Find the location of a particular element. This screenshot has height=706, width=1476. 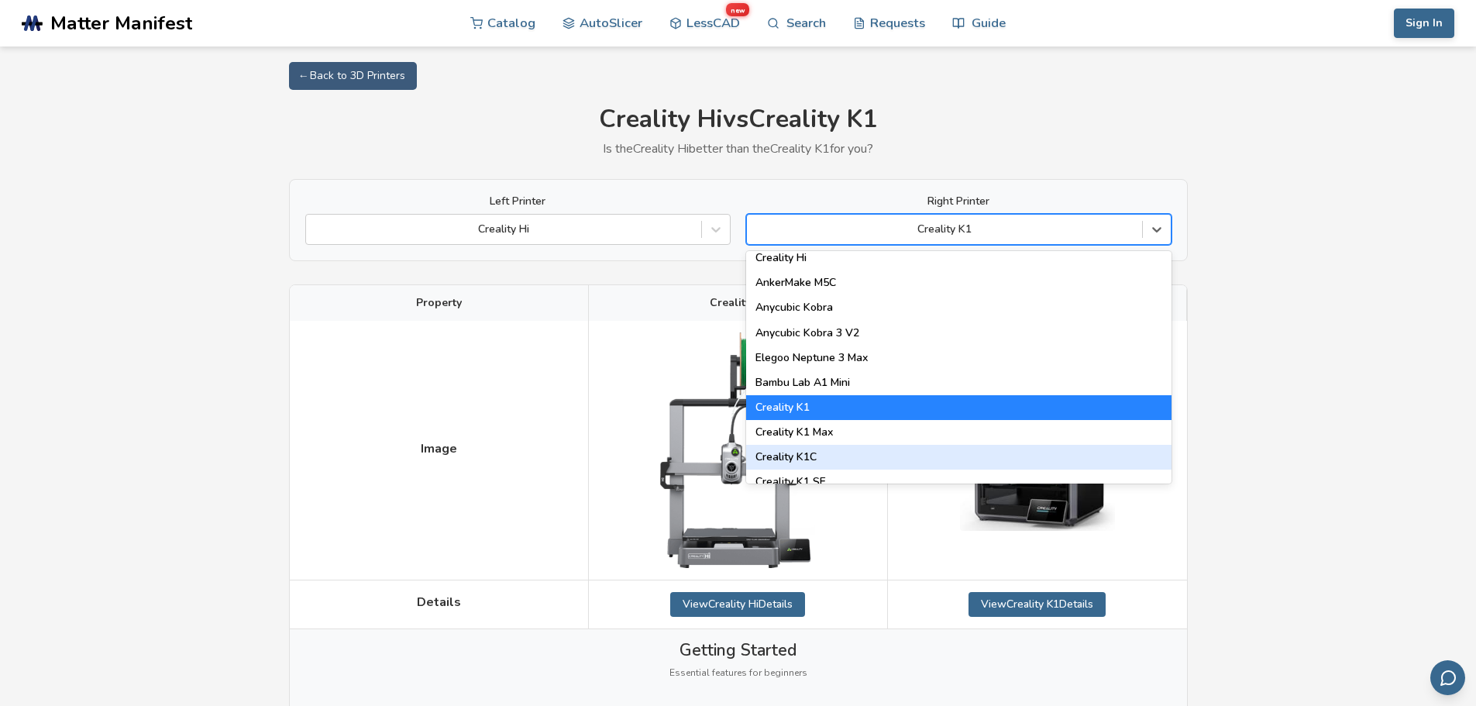

label: Left Printer is located at coordinates (518, 202).